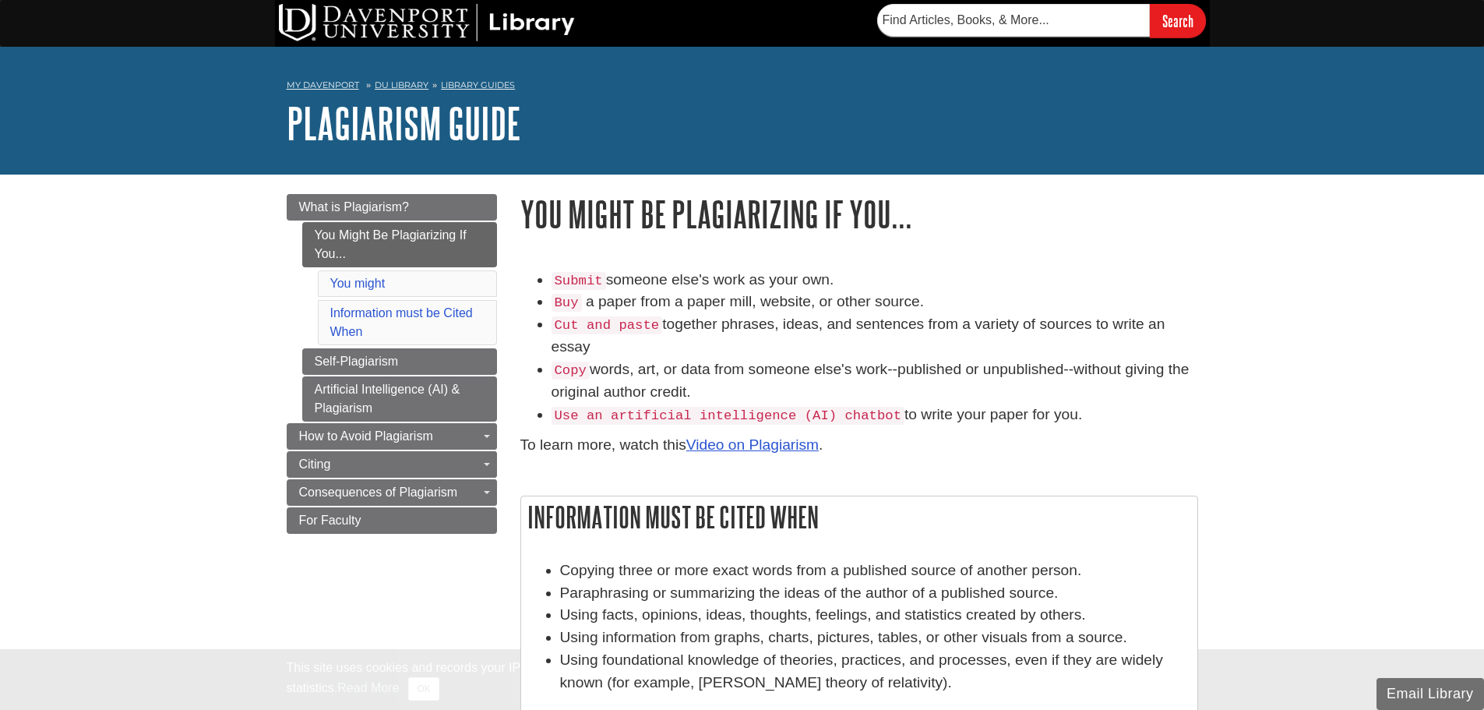  I want to click on a: DU Library, so click(401, 85).